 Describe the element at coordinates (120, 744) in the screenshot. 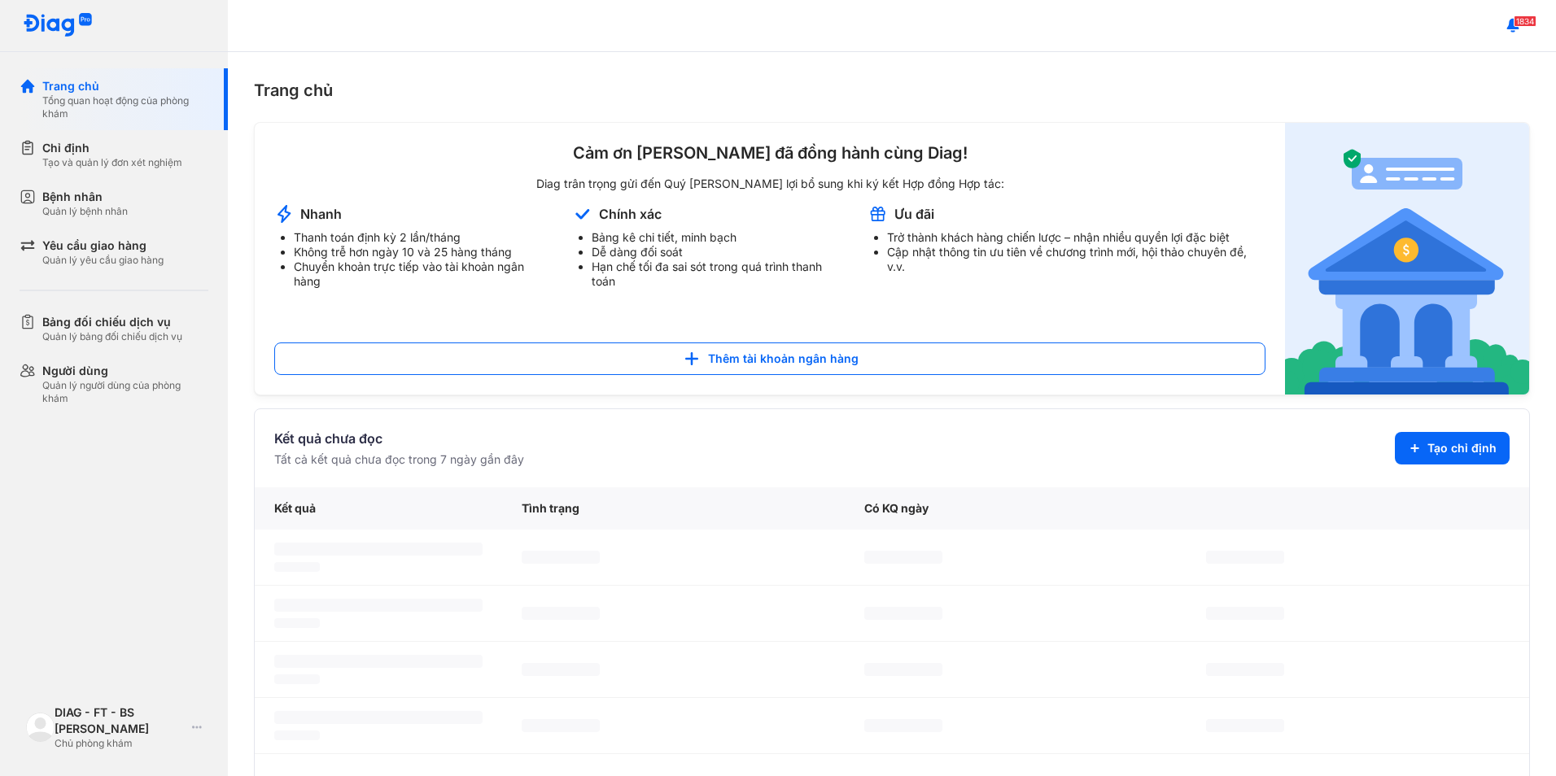

I see `div: Chủ phòng khám` at that location.